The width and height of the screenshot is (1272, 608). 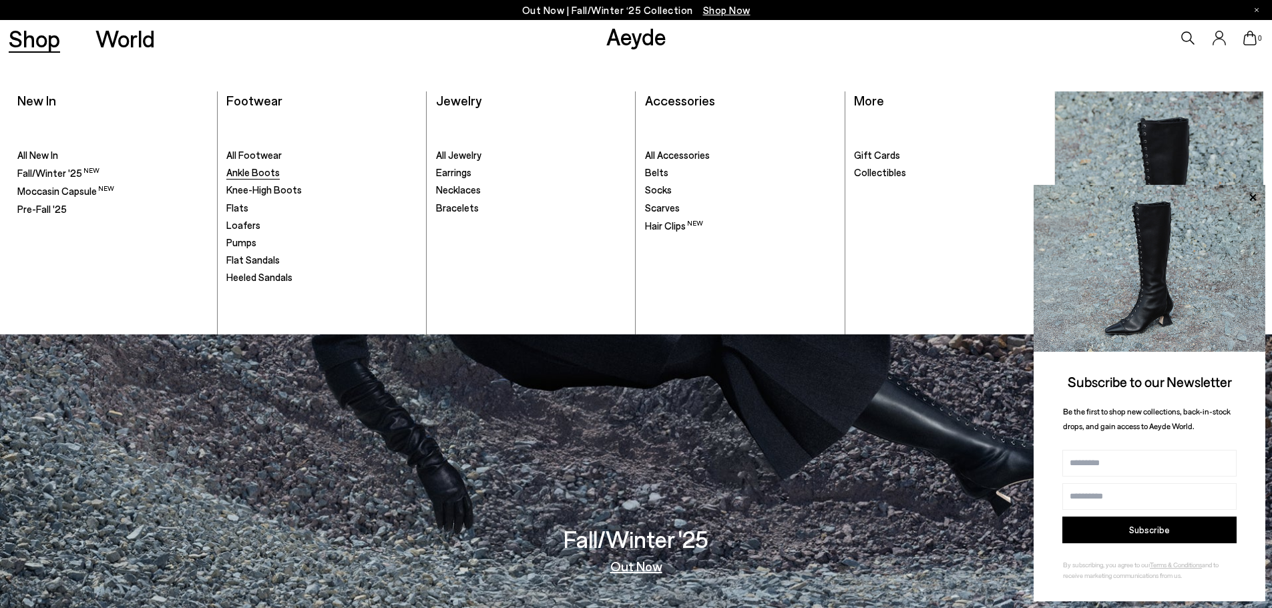 I want to click on a: Accessories, so click(x=680, y=100).